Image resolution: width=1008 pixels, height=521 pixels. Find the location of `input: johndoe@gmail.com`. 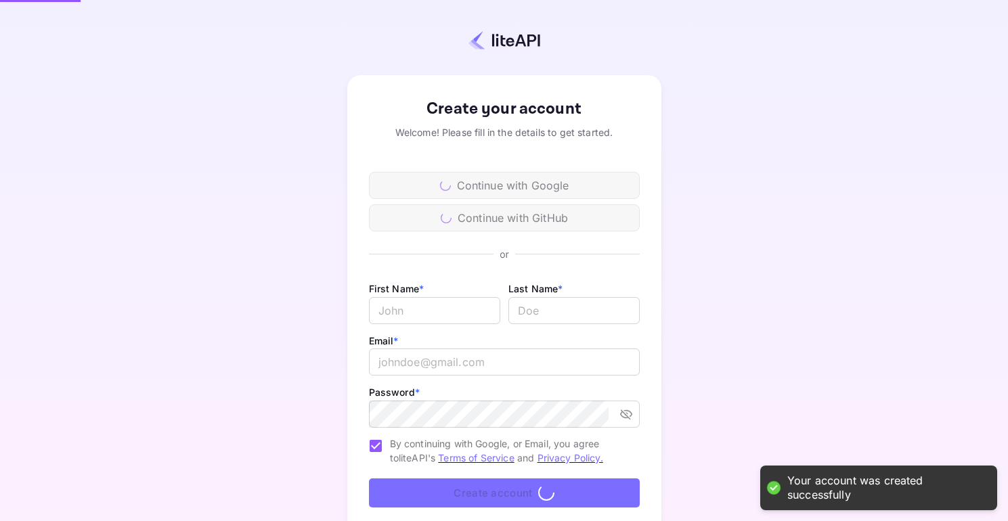

input: johndoe@gmail.com is located at coordinates (504, 362).